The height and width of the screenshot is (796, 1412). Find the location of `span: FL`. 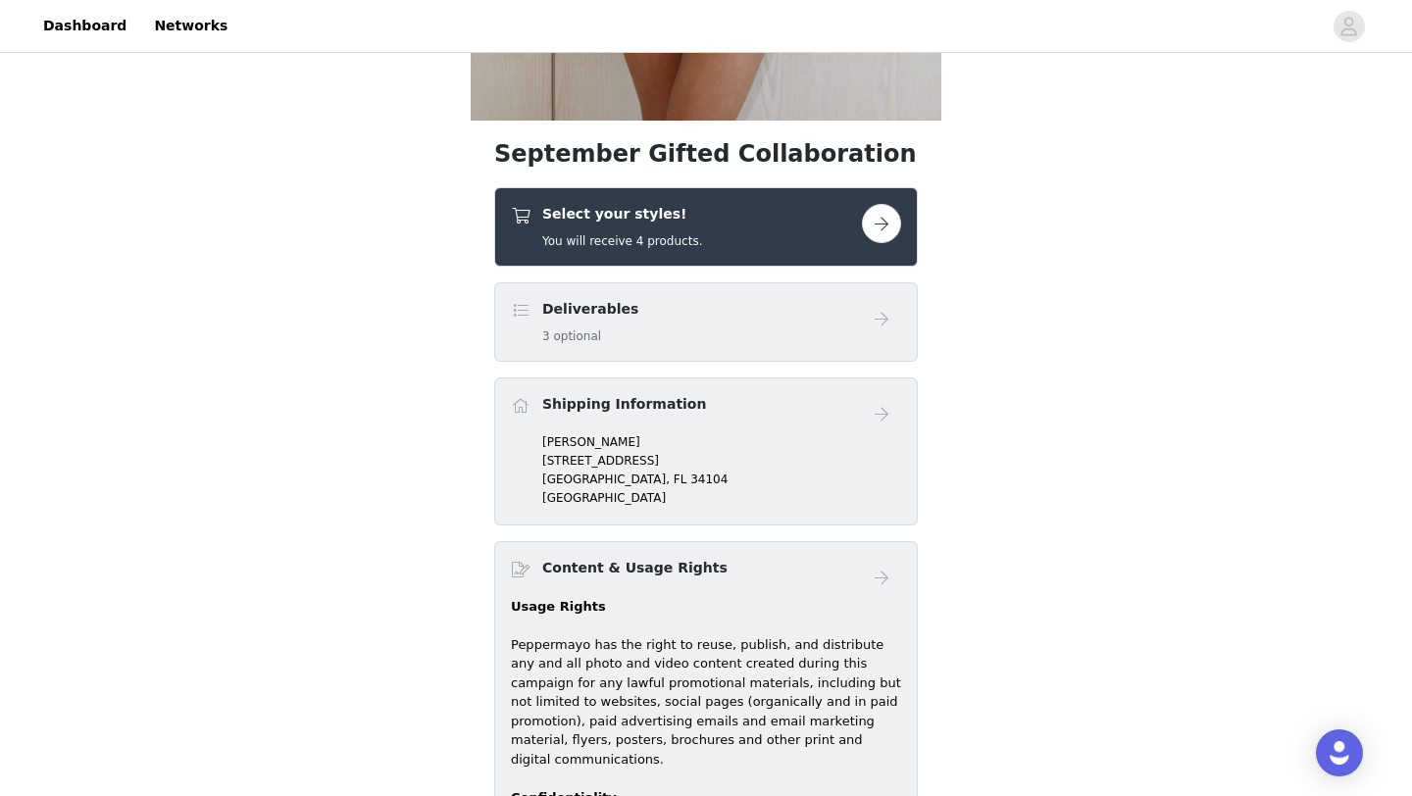

span: FL is located at coordinates (680, 479).